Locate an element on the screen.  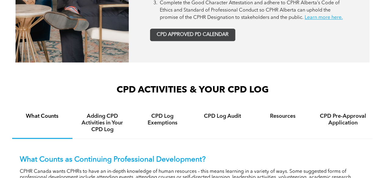
h4: Adding CPD Activities in Your CPD Log is located at coordinates (103, 123).